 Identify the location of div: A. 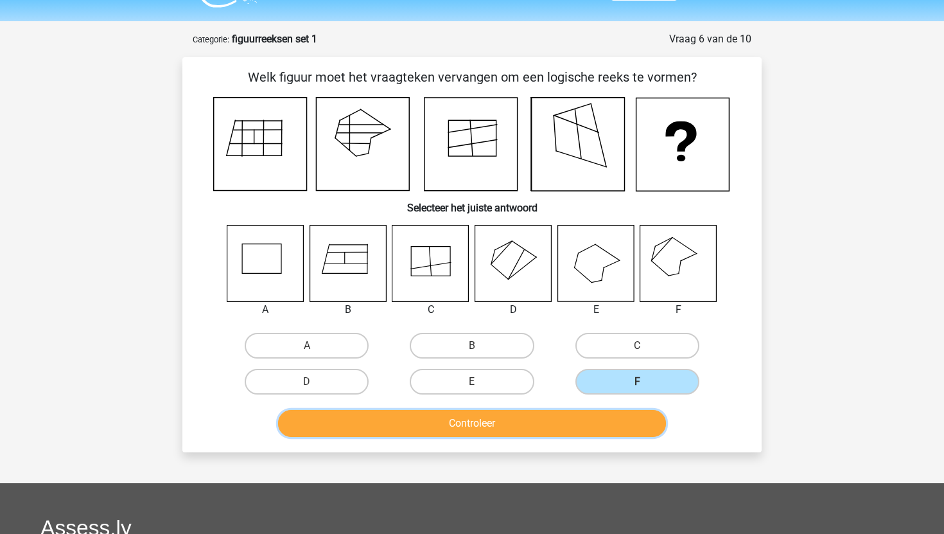
(265, 310).